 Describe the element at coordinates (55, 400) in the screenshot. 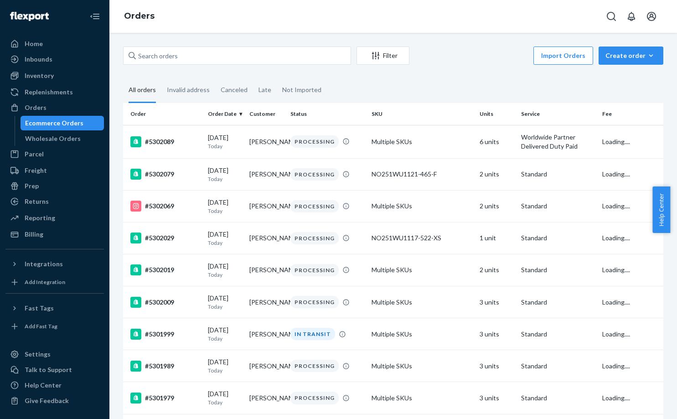

I see `button: Give Feedback` at that location.